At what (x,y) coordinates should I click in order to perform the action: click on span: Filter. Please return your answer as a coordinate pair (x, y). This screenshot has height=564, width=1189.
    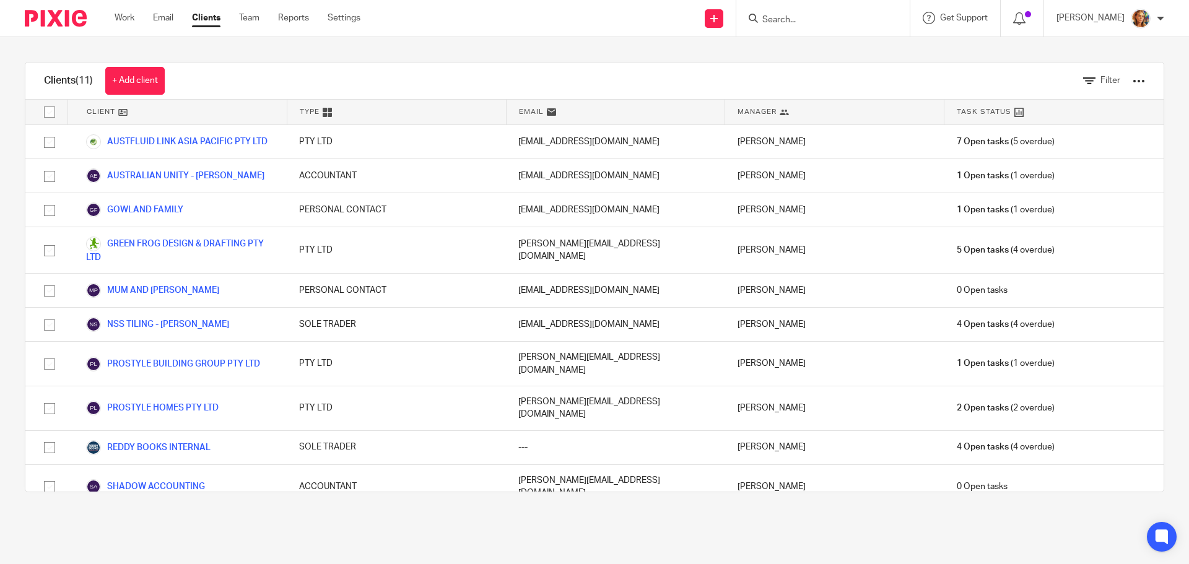
    Looking at the image, I should click on (1111, 81).